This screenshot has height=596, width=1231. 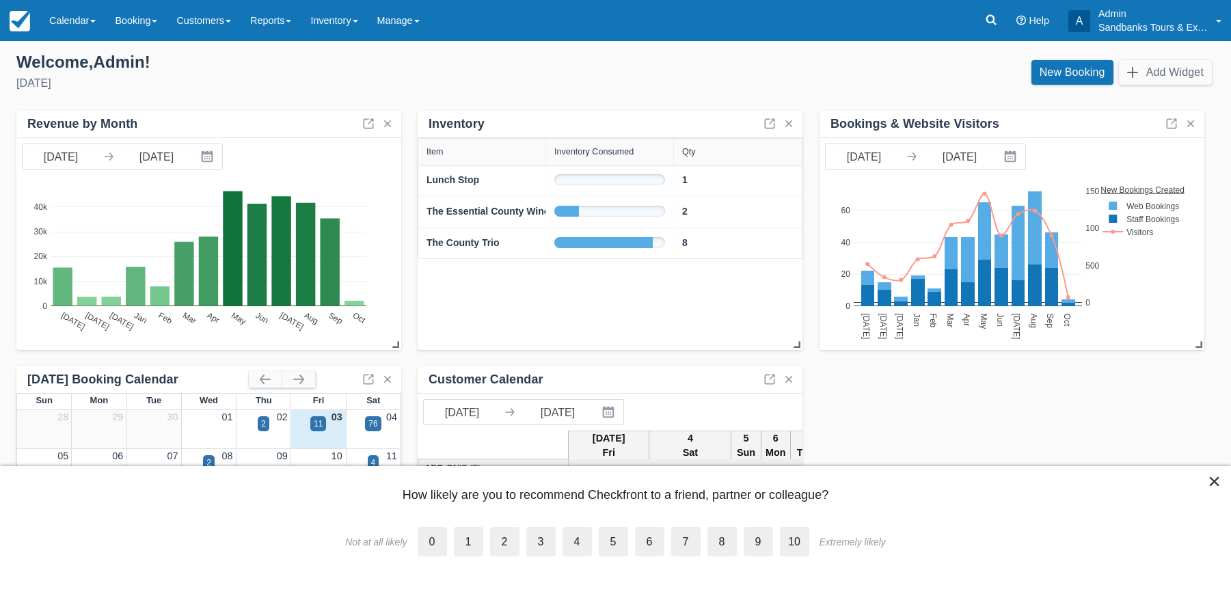 What do you see at coordinates (373, 400) in the screenshot?
I see `span: Sat` at bounding box center [373, 400].